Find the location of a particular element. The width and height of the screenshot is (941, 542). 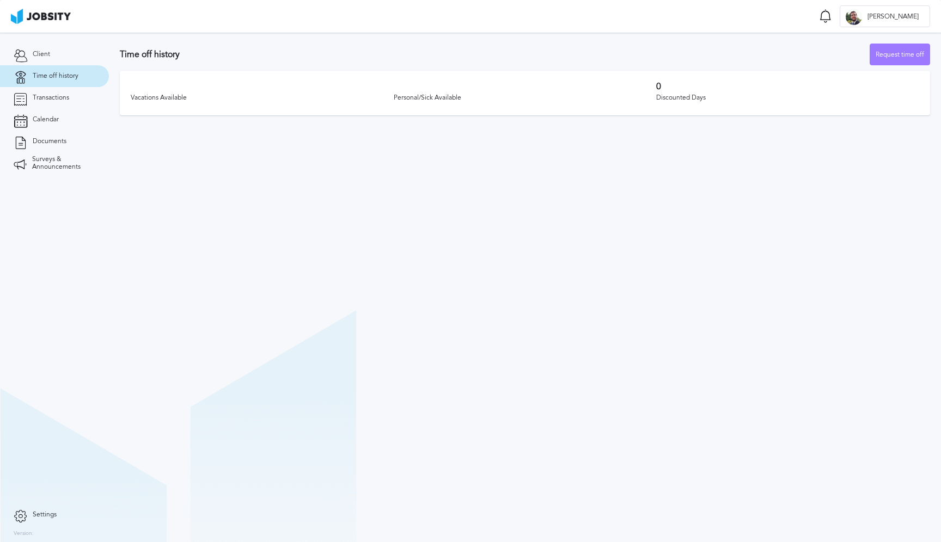

div: Vacations Available is located at coordinates (262, 98).